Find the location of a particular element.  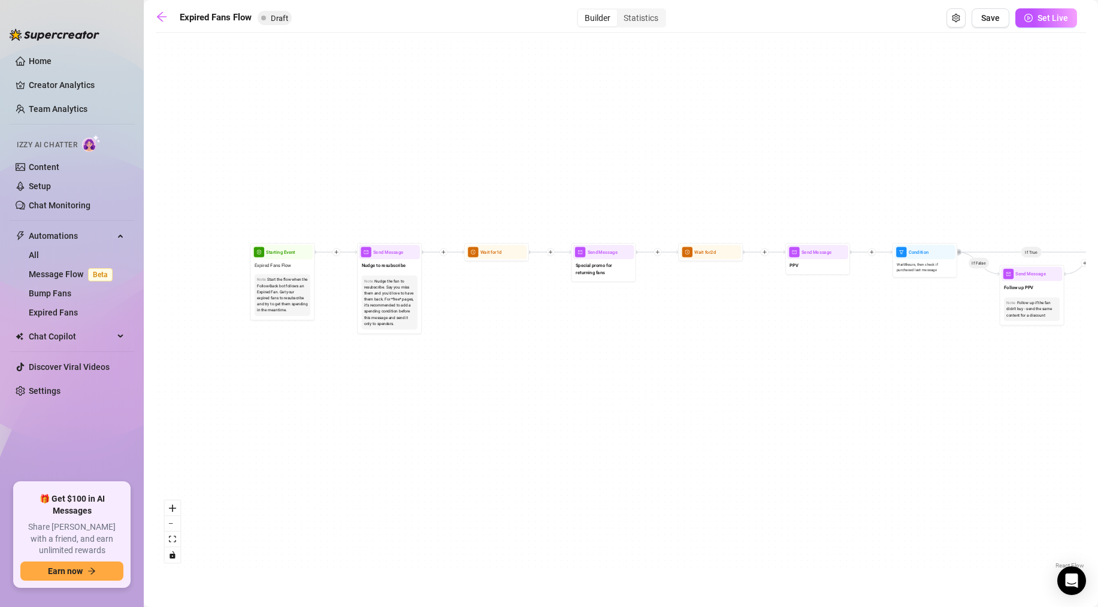

button: toggle interactivity is located at coordinates (172, 555).